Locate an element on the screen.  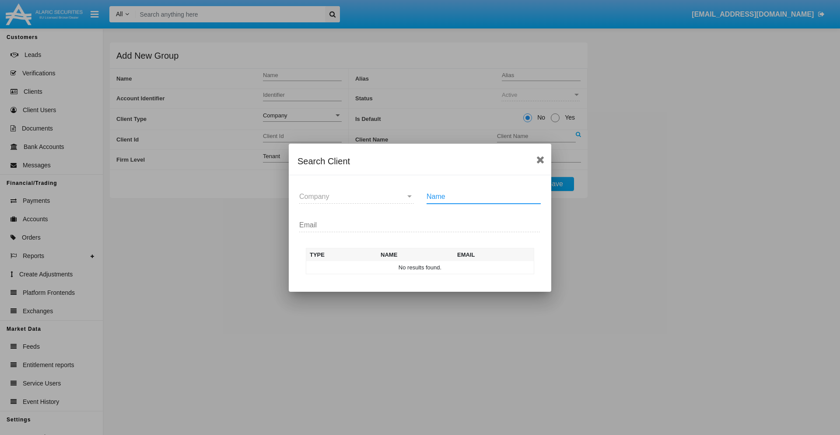
div: Search Client is located at coordinates (420, 161).